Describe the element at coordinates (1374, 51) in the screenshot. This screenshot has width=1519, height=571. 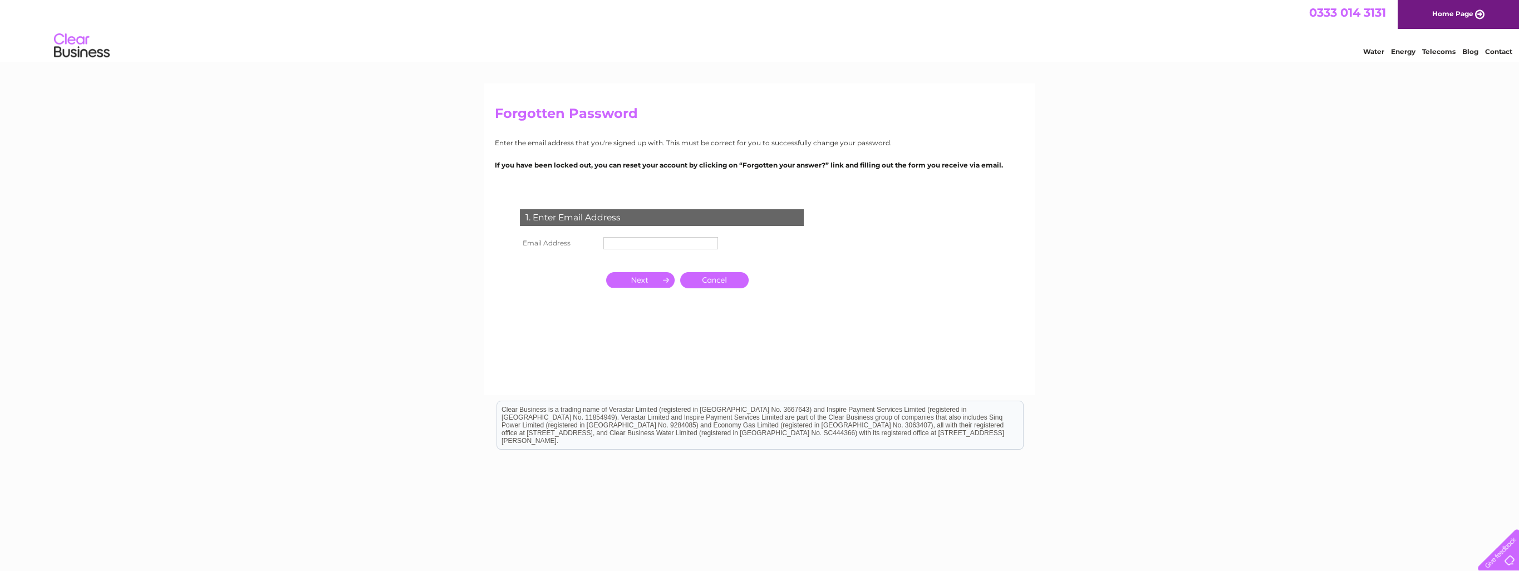
I see `a: Water` at that location.